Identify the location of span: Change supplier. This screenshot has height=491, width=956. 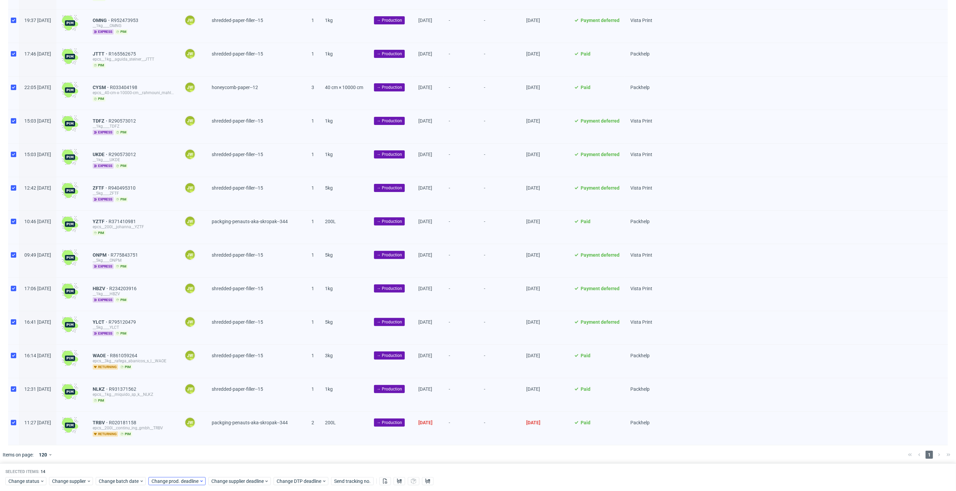
(69, 481).